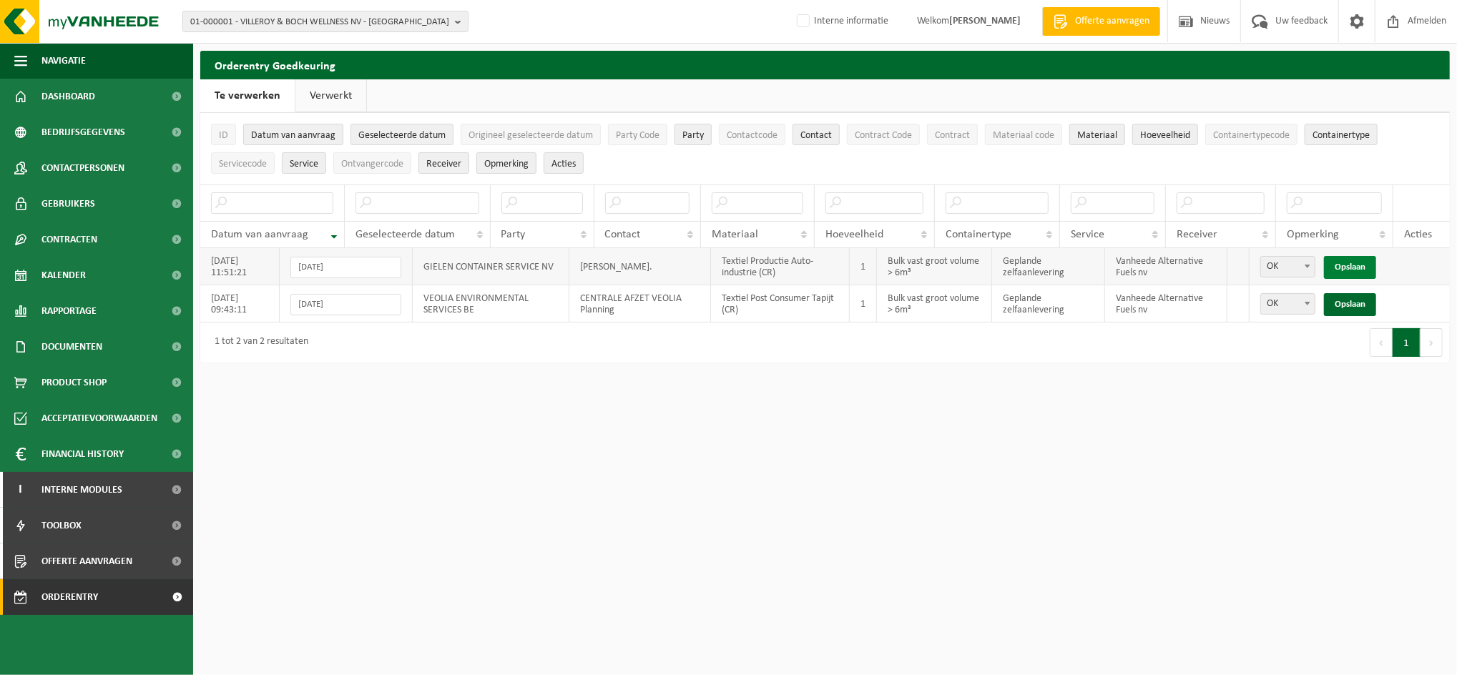  Describe the element at coordinates (83, 132) in the screenshot. I see `span: Bedrijfsgegevens` at that location.